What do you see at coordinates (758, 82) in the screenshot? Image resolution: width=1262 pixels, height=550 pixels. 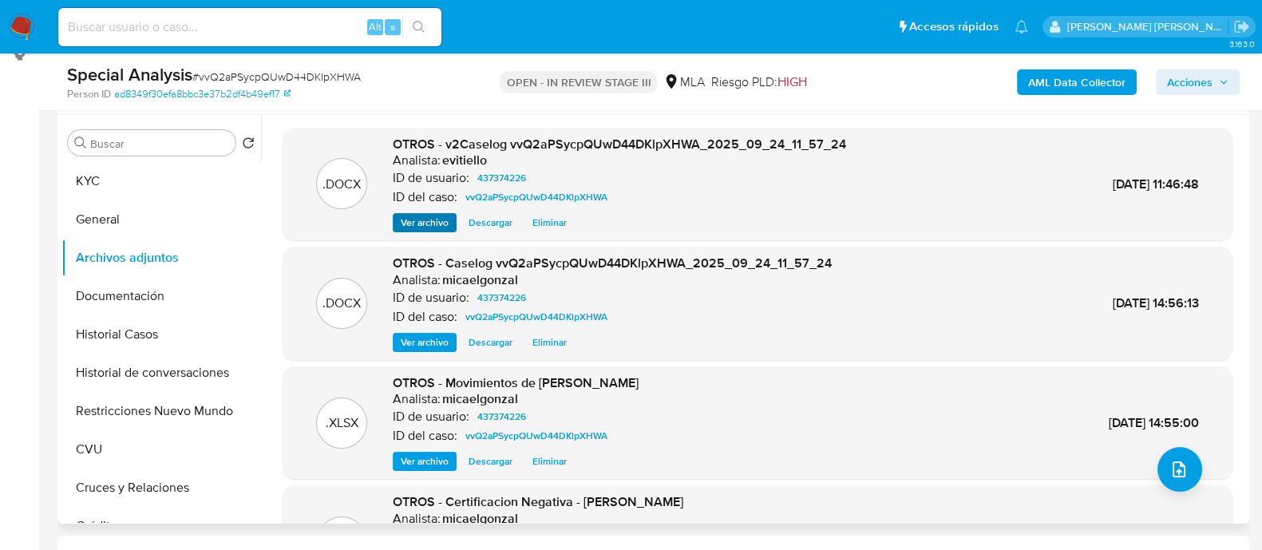 I see `span: Riesgo PLD:` at bounding box center [758, 82].